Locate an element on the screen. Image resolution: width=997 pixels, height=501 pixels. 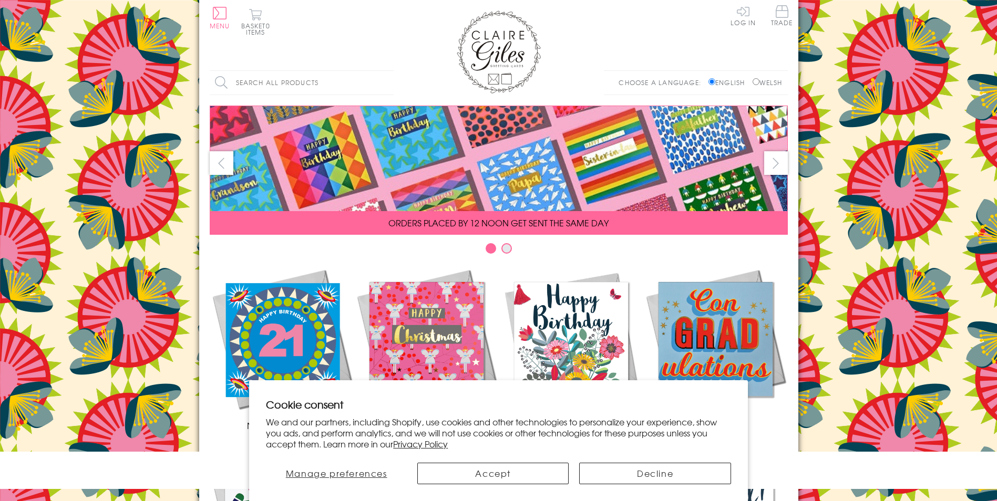
a: Log In is located at coordinates (743, 15).